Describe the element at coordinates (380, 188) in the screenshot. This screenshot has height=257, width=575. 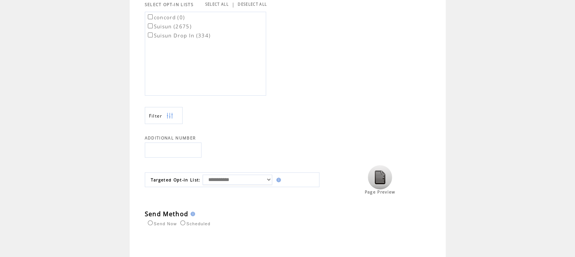
I see `a: Click to view the page preview` at that location.